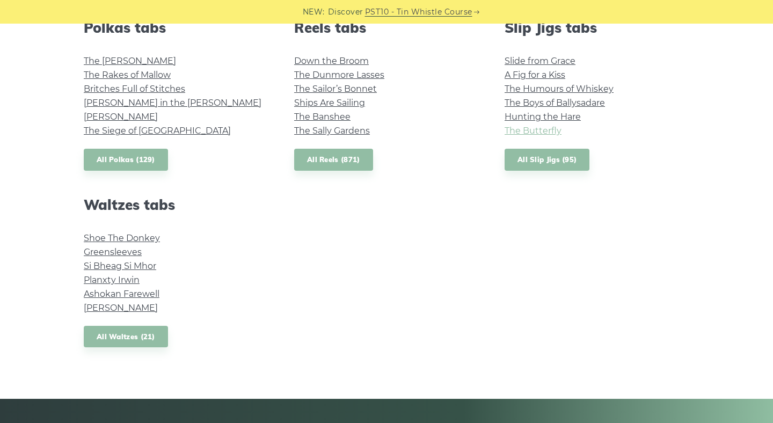 The width and height of the screenshot is (773, 423). What do you see at coordinates (113, 252) in the screenshot?
I see `a: Greensleeves` at bounding box center [113, 252].